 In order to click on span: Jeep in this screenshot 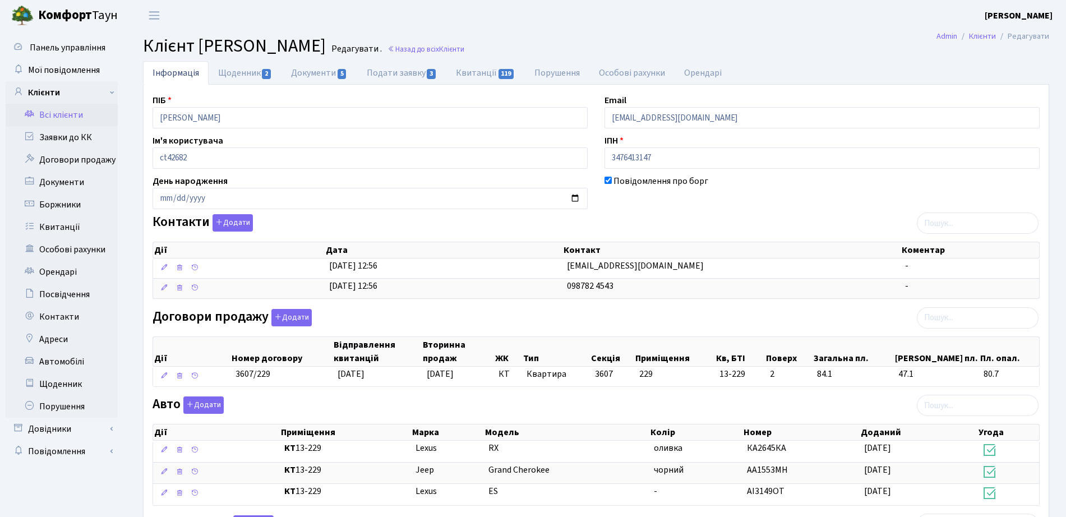, I will do `click(425, 470)`.